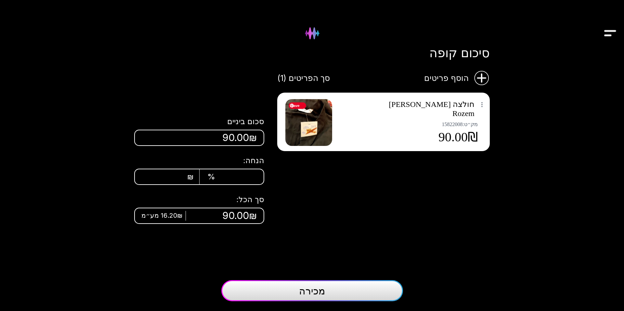 This screenshot has height=311, width=624. What do you see at coordinates (312, 291) in the screenshot?
I see `span: מכירה` at bounding box center [312, 291].